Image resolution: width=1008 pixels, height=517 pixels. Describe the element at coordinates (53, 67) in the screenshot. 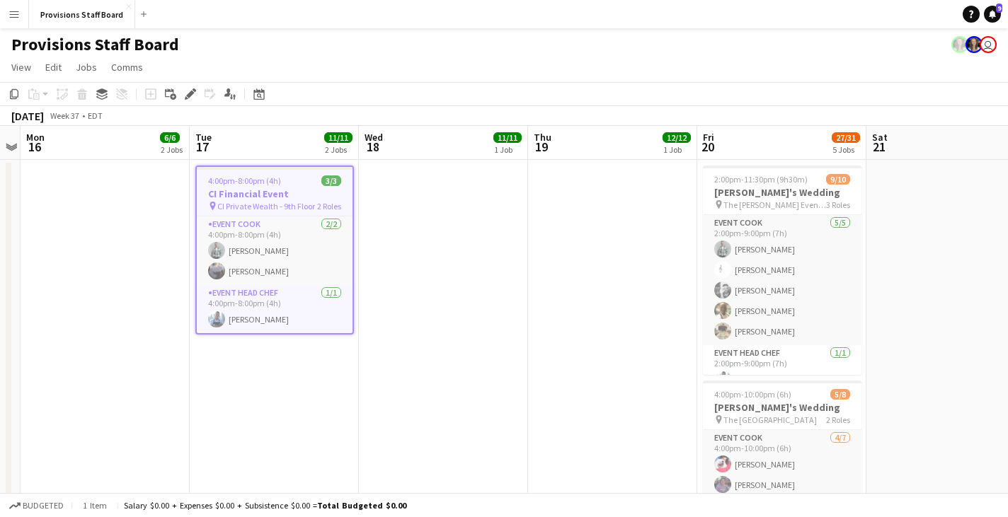

I see `span: Edit` at that location.